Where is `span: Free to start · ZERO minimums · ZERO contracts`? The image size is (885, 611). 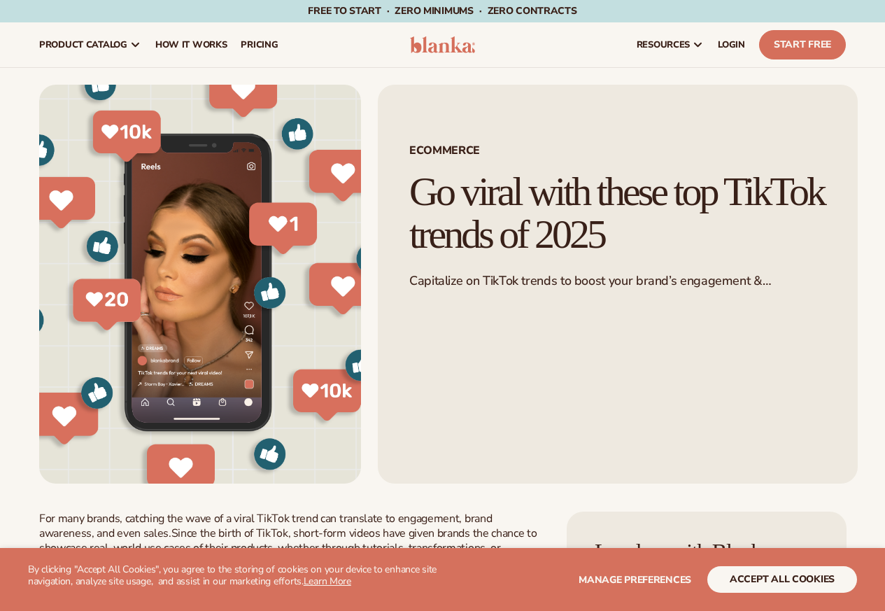 span: Free to start · ZERO minimums · ZERO contracts is located at coordinates (442, 10).